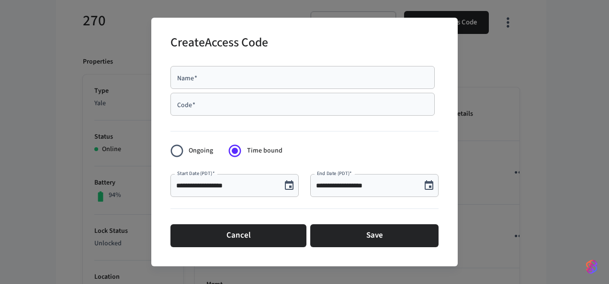 The image size is (609, 284). What do you see at coordinates (374, 236) in the screenshot?
I see `button: Save` at bounding box center [374, 236].